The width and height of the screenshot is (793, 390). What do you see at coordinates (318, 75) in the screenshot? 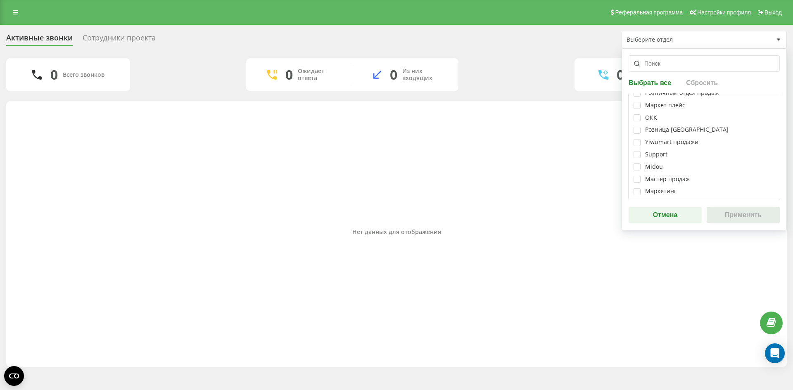
I see `div: Ожидает ответа` at bounding box center [318, 75].